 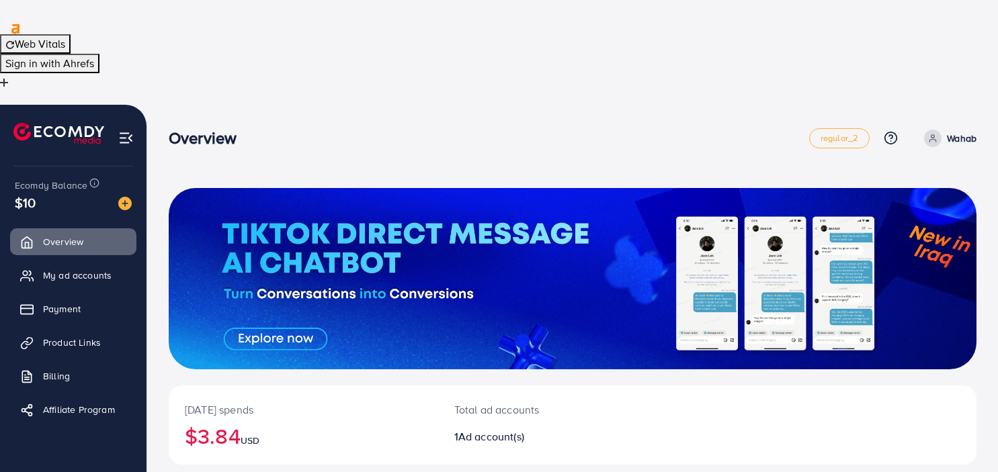 I want to click on span: Web Vitals, so click(x=40, y=44).